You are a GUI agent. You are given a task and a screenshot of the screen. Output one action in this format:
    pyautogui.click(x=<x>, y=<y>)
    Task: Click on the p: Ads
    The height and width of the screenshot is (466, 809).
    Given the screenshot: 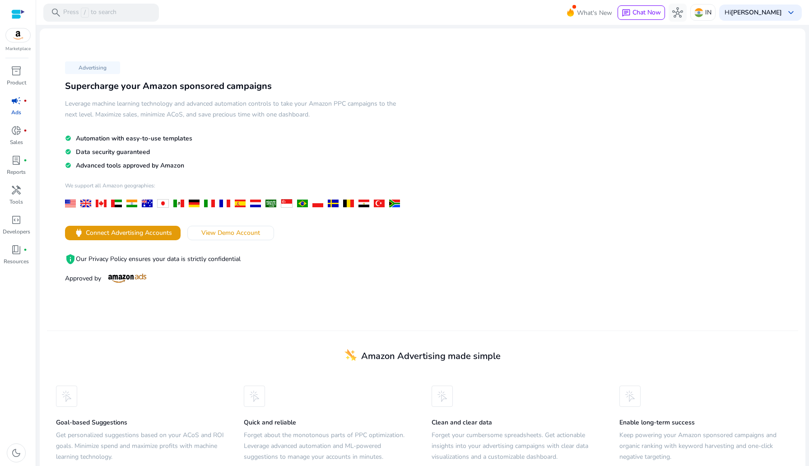 What is the action you would take?
    pyautogui.click(x=16, y=112)
    